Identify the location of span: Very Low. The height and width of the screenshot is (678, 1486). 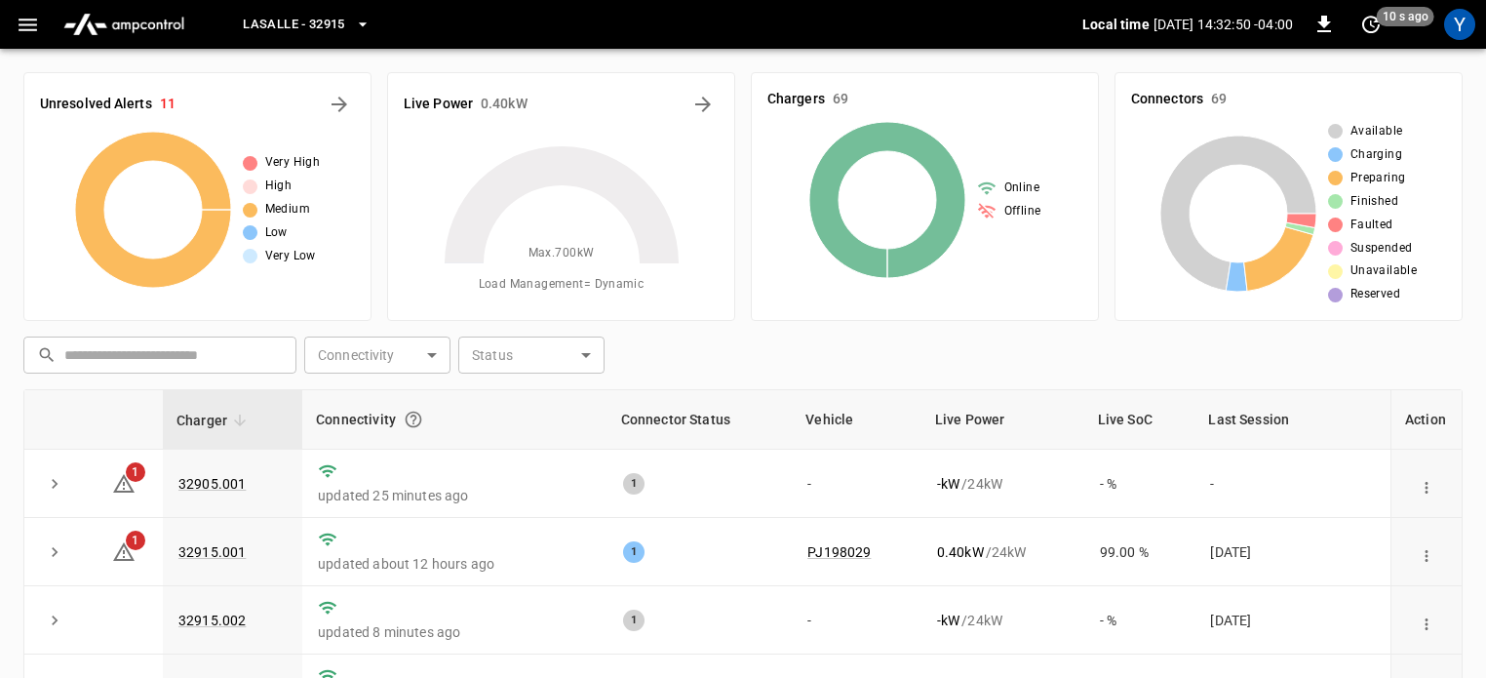
(291, 256).